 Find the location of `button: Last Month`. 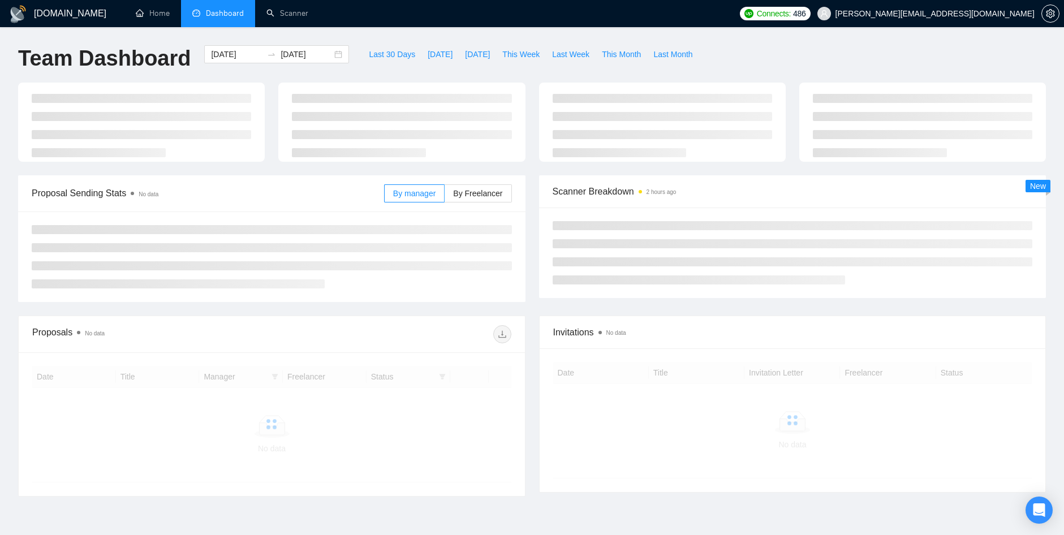

button: Last Month is located at coordinates (673, 54).